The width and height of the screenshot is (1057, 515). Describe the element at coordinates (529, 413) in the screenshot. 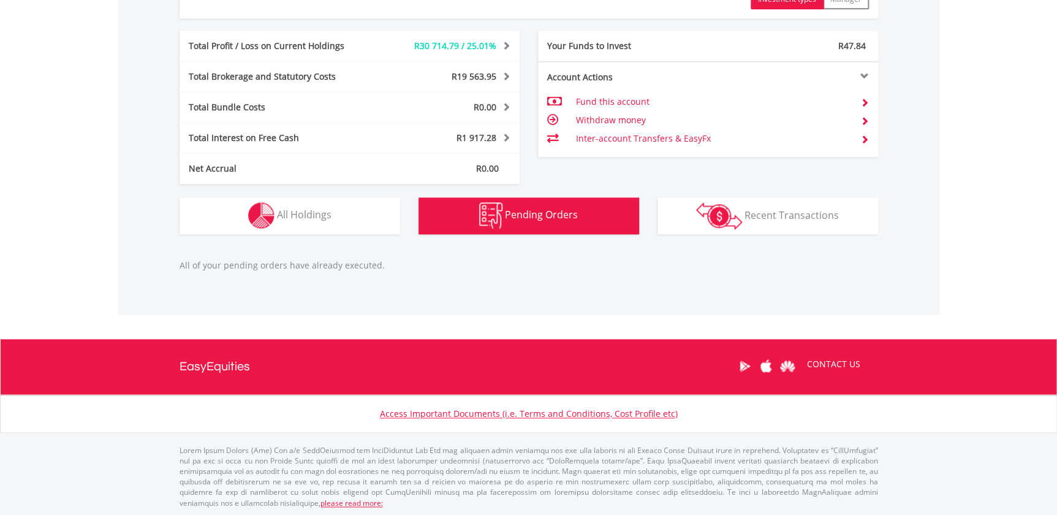

I see `a: Access Important Documents (i.e. Terms and Conditions, Cost Profile etc)` at that location.